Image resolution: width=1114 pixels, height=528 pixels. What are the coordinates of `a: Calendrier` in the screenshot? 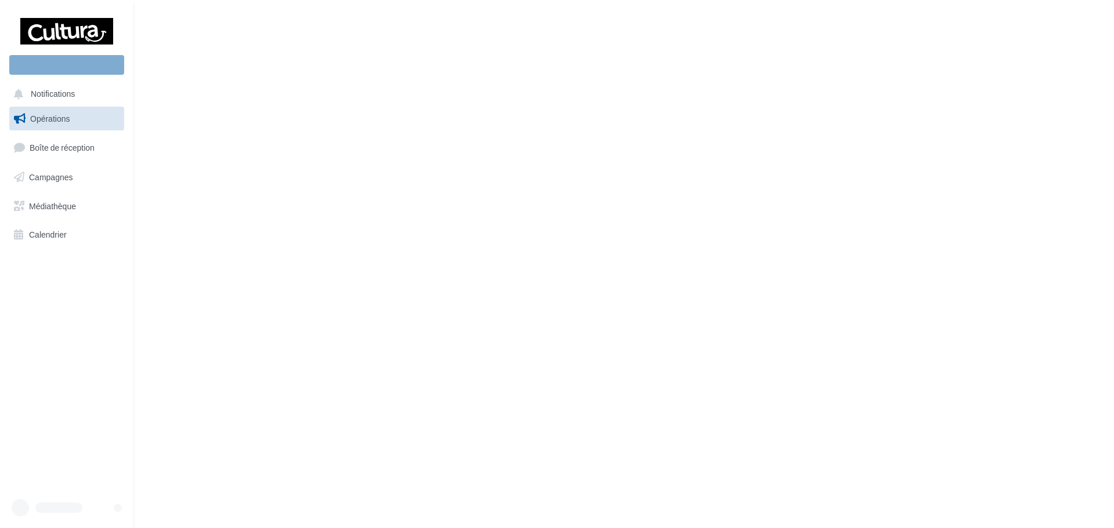 It's located at (67, 235).